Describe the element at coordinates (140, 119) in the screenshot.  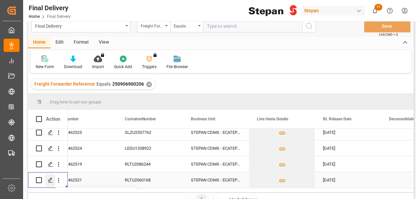
I see `span: ContainerNumber` at that location.